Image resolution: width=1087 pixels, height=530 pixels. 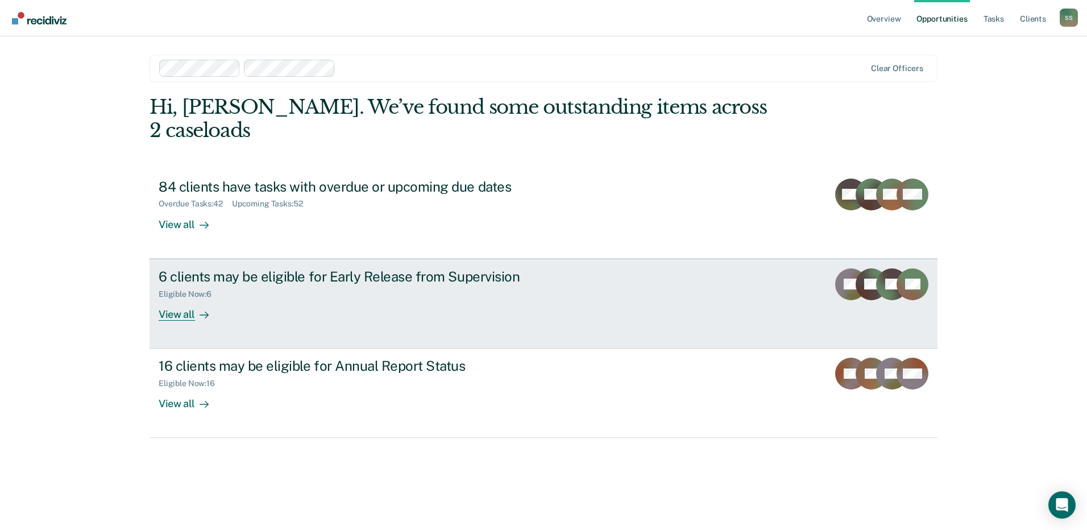 I want to click on div: 6 clients may be eligible for Early Release from Supervision, so click(x=358, y=276).